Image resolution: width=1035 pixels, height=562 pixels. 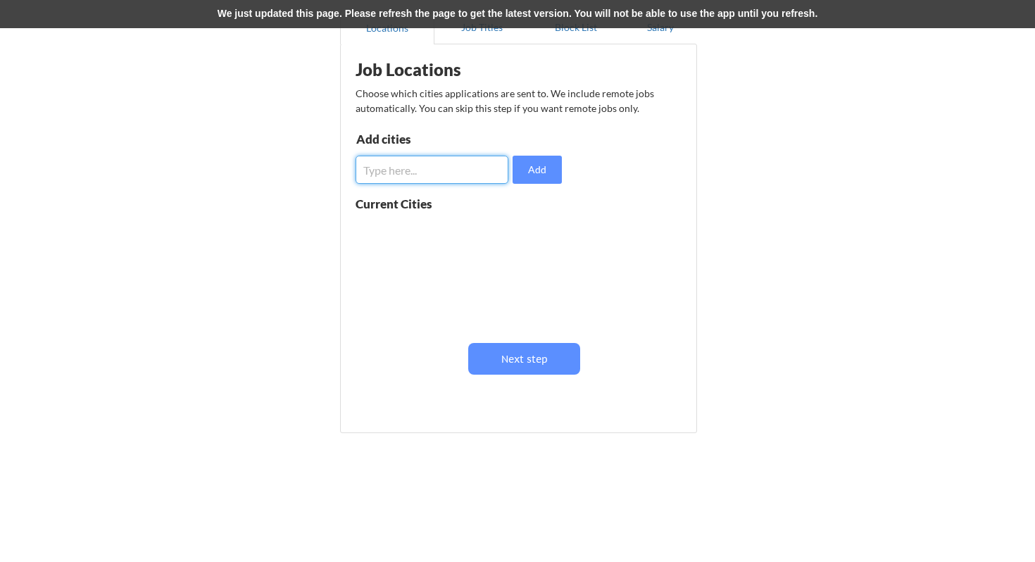 I want to click on div: Add cities, so click(x=429, y=139).